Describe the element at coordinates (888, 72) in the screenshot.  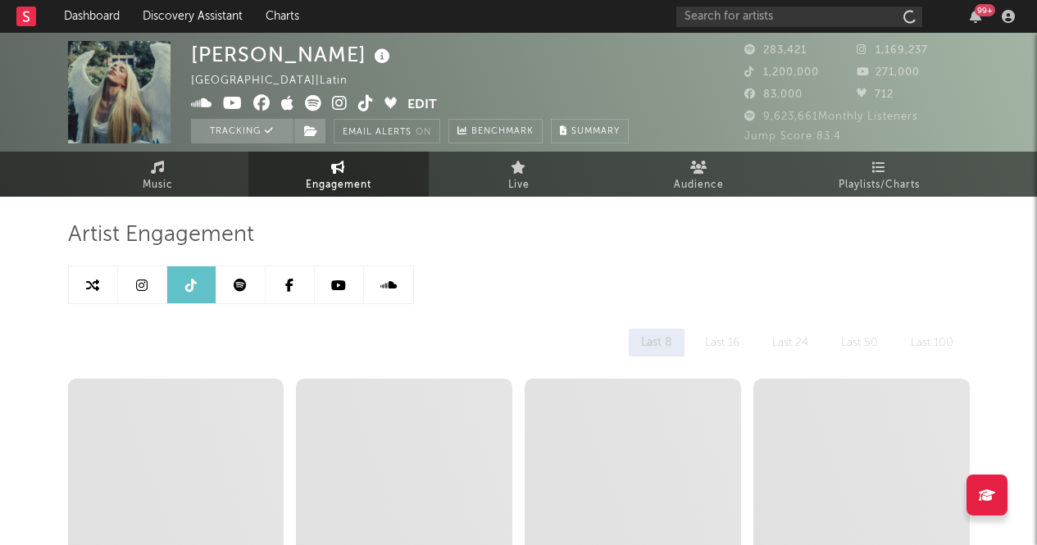
I see `span: 271,000` at that location.